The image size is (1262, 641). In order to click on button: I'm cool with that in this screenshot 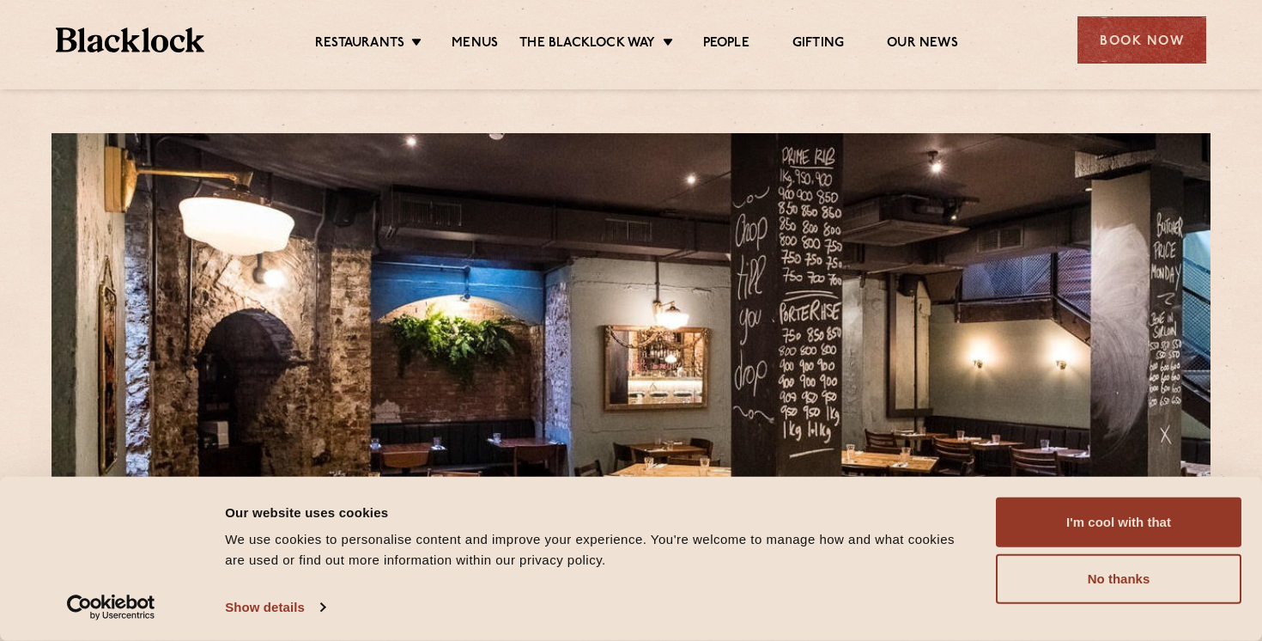, I will do `click(1119, 522)`.